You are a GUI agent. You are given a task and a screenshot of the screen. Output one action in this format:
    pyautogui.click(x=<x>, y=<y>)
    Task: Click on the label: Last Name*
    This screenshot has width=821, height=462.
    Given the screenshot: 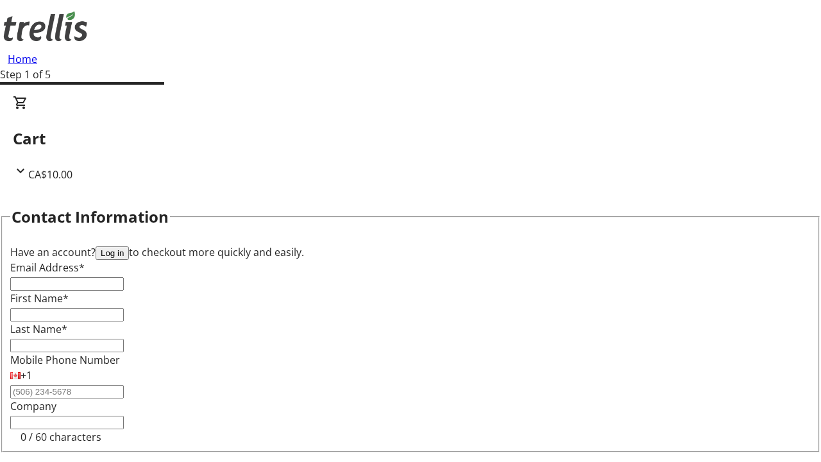 What is the action you would take?
    pyautogui.click(x=38, y=329)
    